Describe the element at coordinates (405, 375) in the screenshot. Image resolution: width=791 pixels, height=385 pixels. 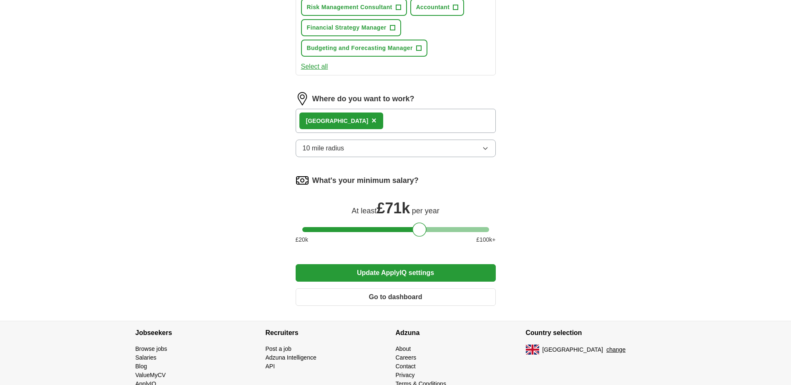
I see `a: Privacy` at that location.